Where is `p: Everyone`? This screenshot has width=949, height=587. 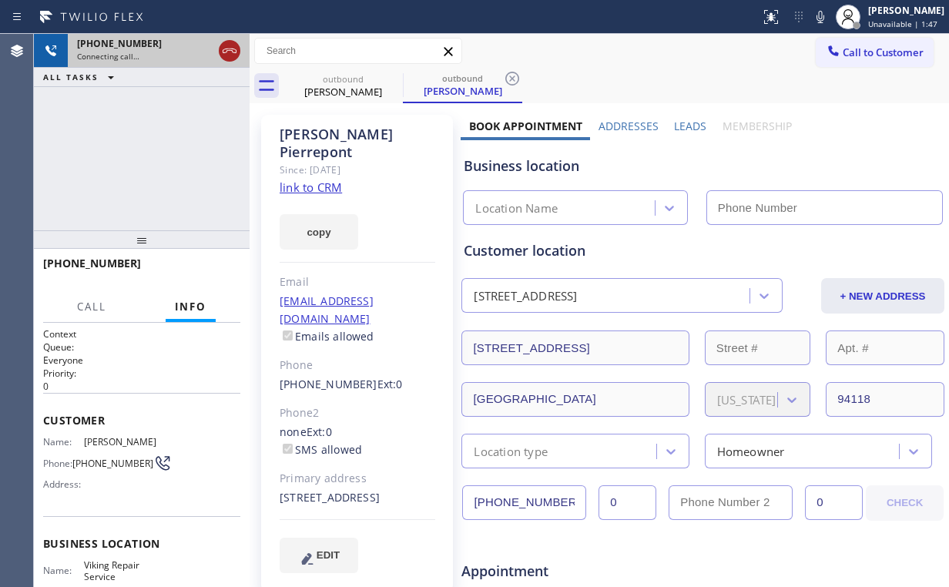 p: Everyone is located at coordinates (142, 360).